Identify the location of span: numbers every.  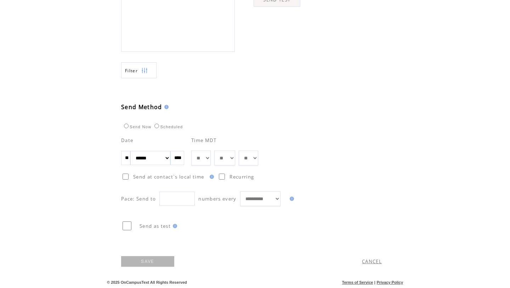
(217, 199).